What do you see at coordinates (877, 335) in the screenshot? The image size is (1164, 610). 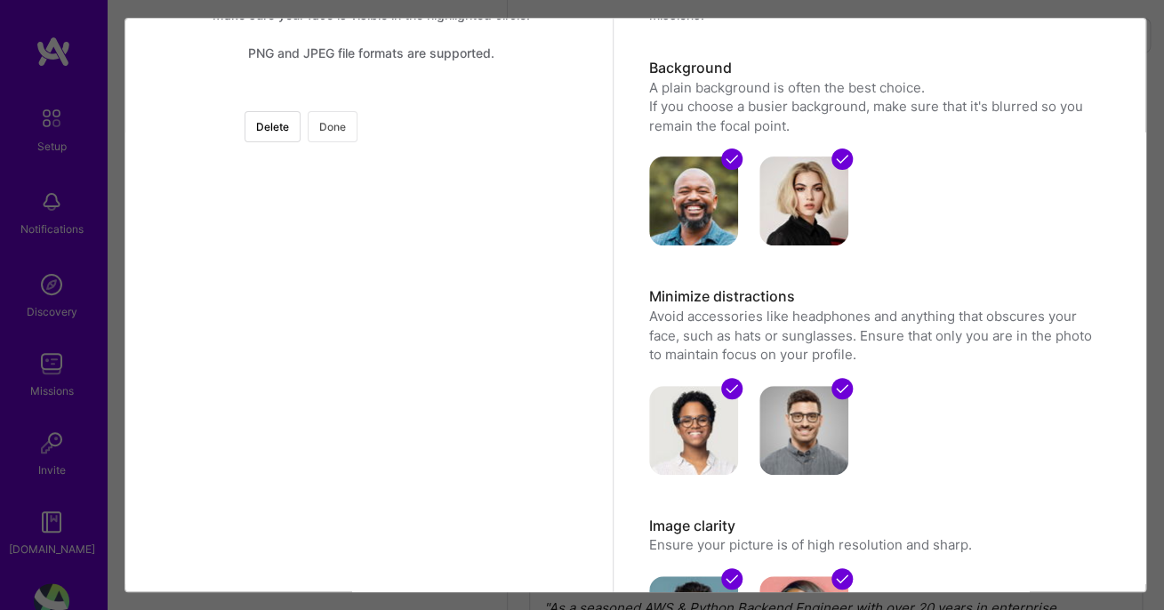 I see `p: Avoid accessories like headphones and anything that obscures your face, such as hats or sunglasse...` at bounding box center [877, 335].